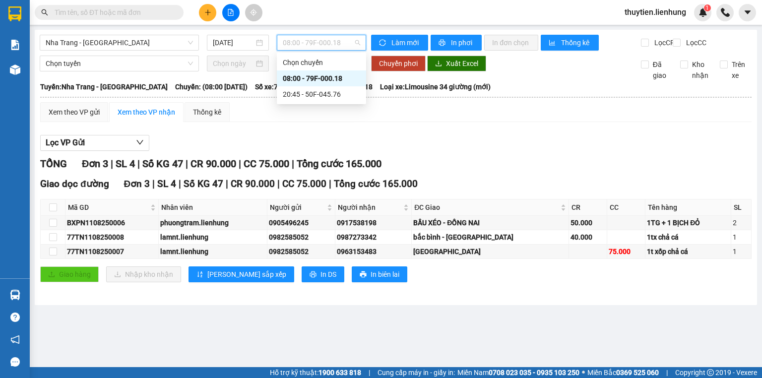  I want to click on button: aim, so click(253, 12).